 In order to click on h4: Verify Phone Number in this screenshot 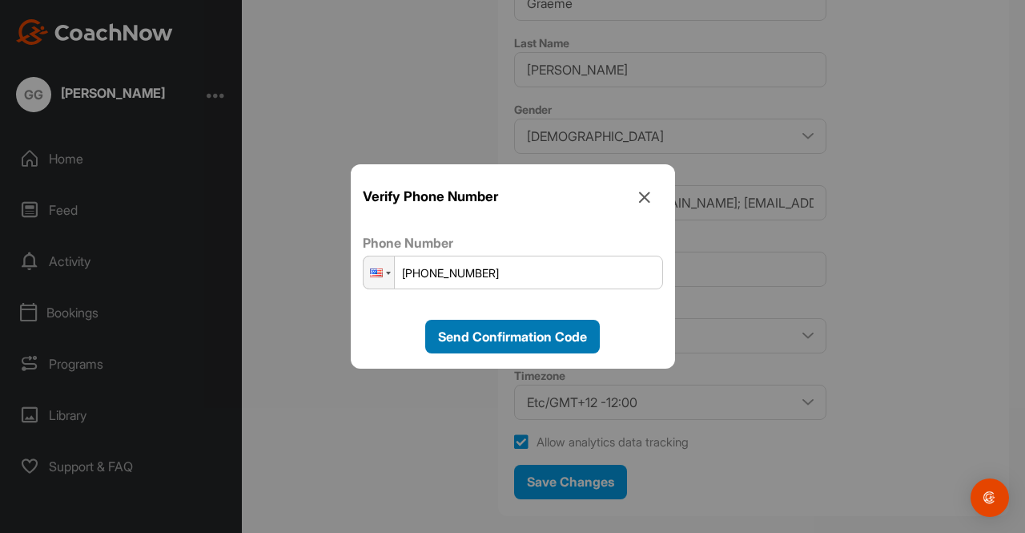, I will do `click(430, 196)`.